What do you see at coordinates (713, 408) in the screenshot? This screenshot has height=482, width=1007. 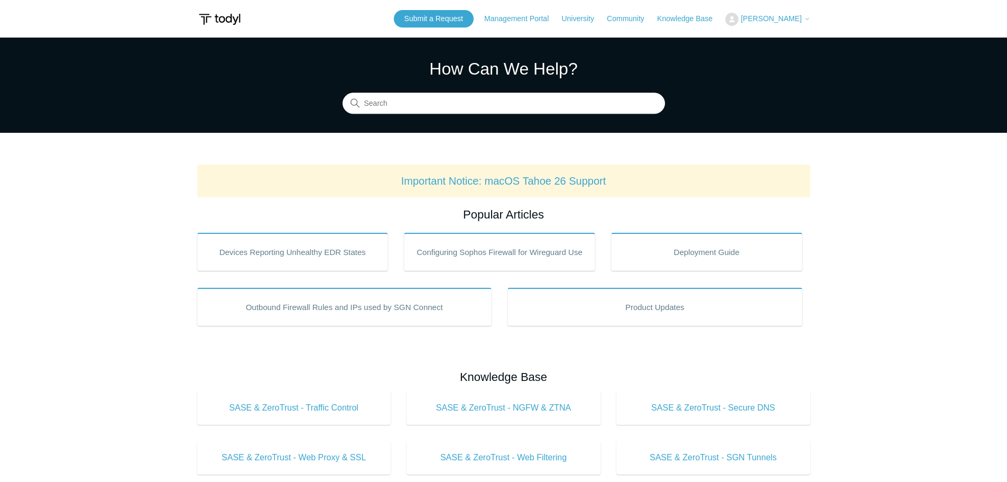 I see `span: SASE & ZeroTrust - Secure DNS` at bounding box center [713, 408].